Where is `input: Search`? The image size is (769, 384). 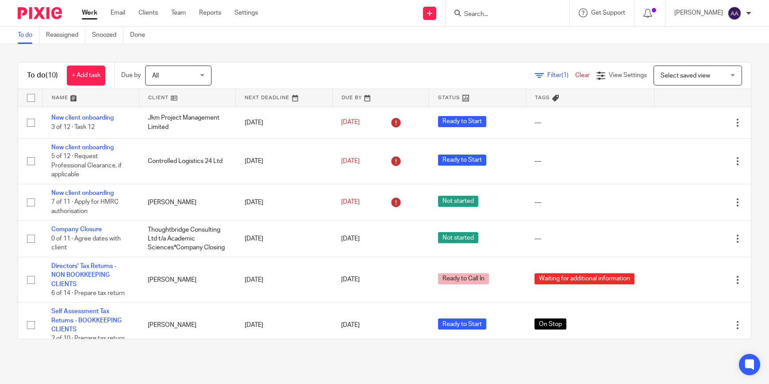 input: Search is located at coordinates (503, 15).